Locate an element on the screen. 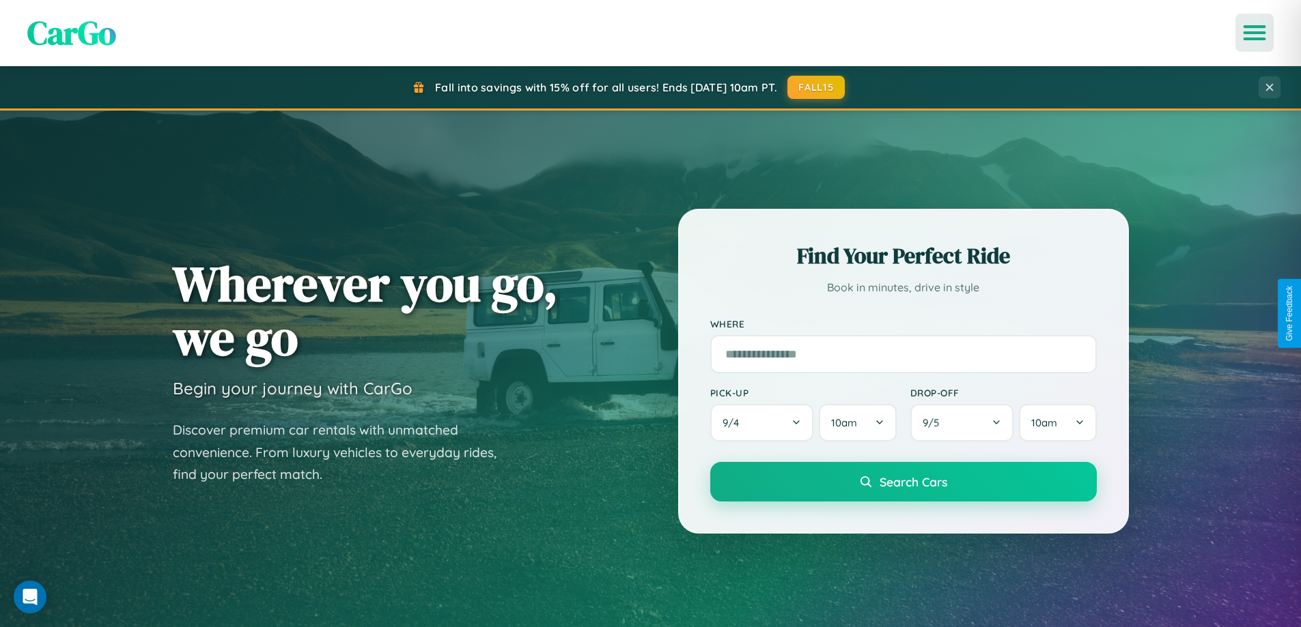 The height and width of the screenshot is (627, 1301). div: Give Feedback is located at coordinates (1289, 313).